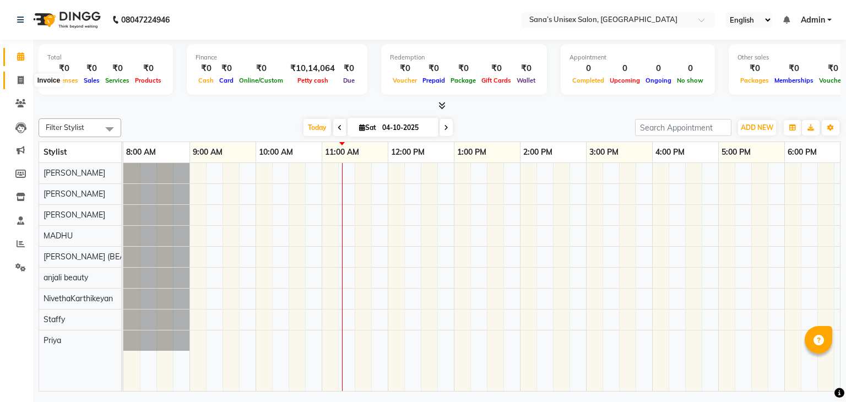  What do you see at coordinates (277, 57) in the screenshot?
I see `div: Finance` at bounding box center [277, 57].